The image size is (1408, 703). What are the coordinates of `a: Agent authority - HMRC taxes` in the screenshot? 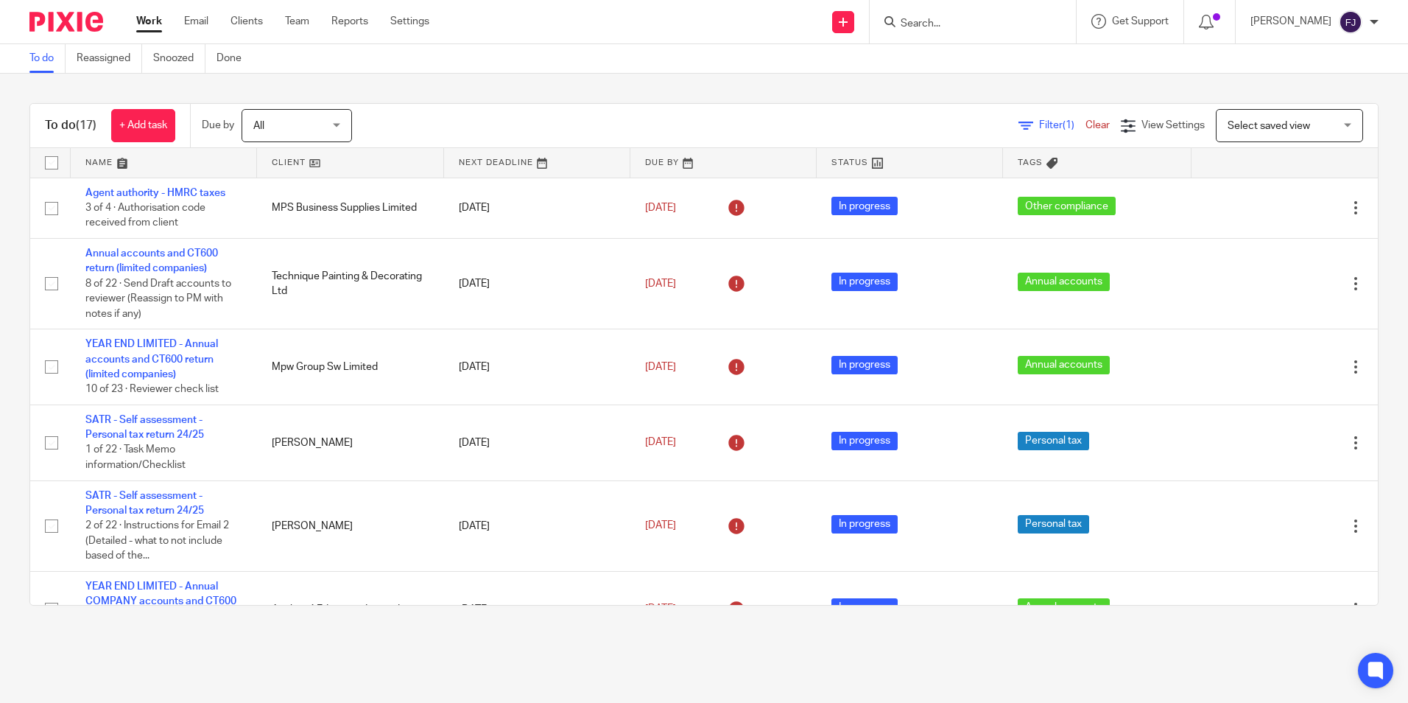 It's located at (155, 193).